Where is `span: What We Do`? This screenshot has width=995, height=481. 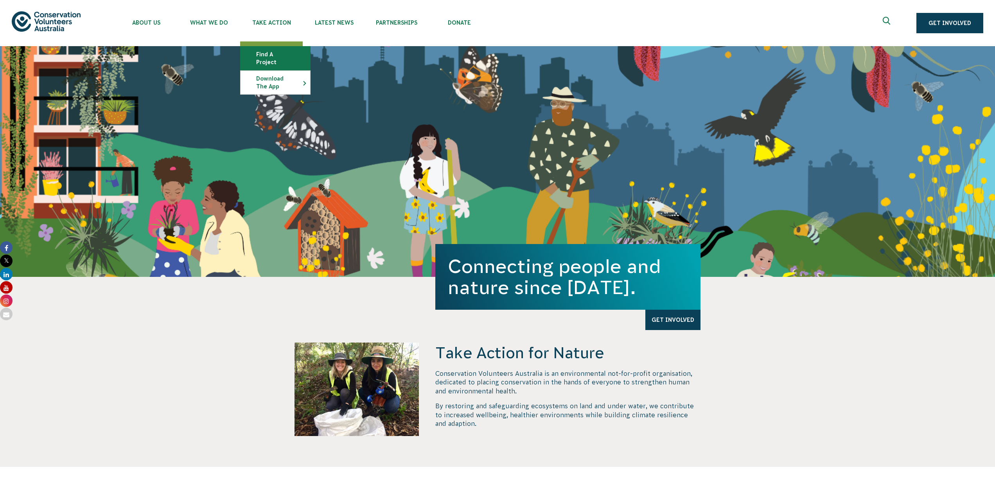 span: What We Do is located at coordinates (209, 23).